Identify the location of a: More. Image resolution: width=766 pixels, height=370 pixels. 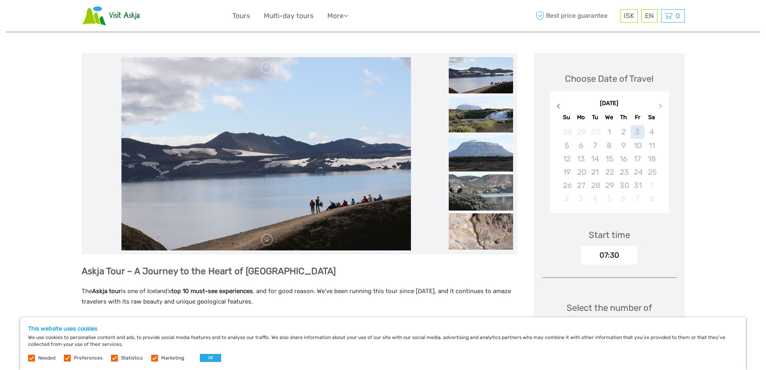
(338, 16).